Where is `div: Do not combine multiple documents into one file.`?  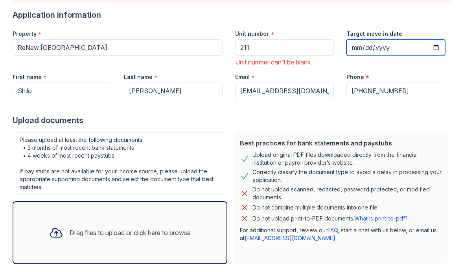
div: Do not combine multiple documents into one file. is located at coordinates (316, 208).